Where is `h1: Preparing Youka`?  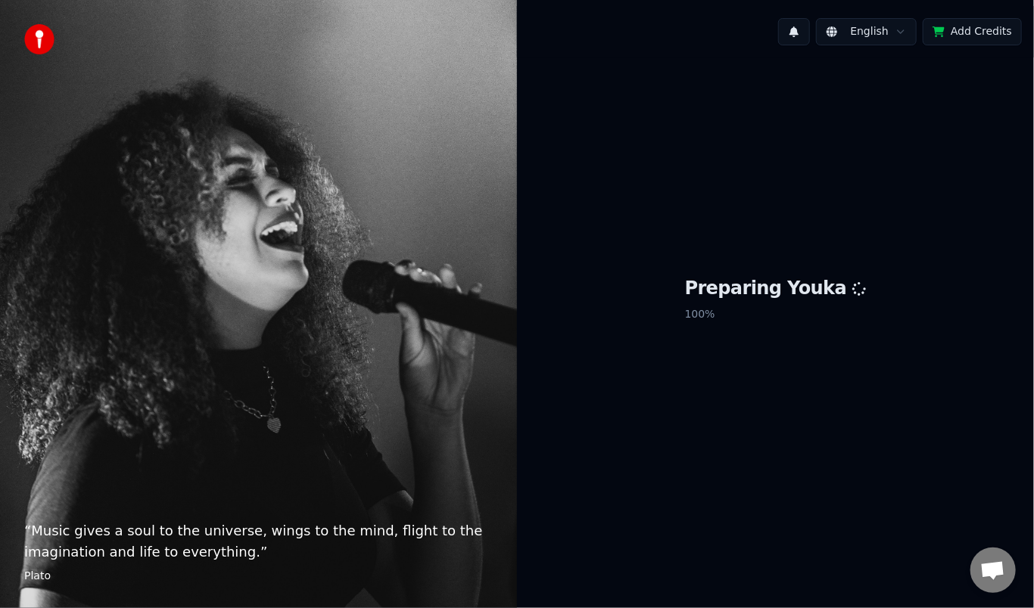
h1: Preparing Youka is located at coordinates (776, 289).